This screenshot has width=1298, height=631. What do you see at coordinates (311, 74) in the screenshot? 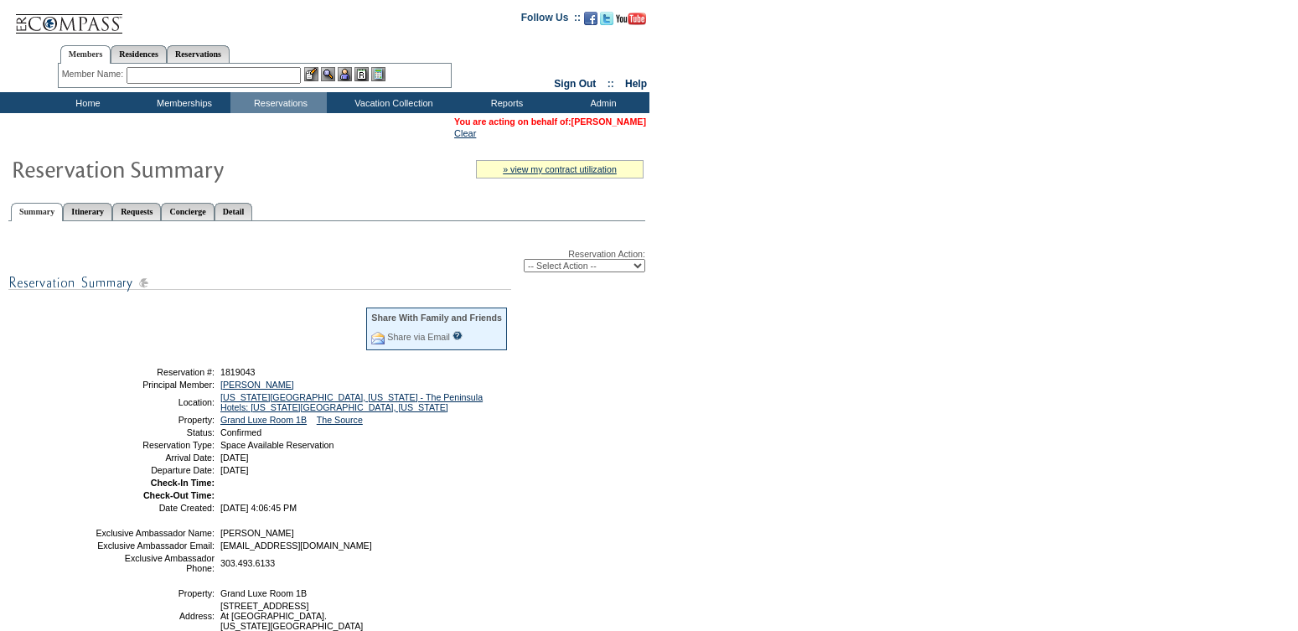
I see `img: b_edit.gif` at bounding box center [311, 74].